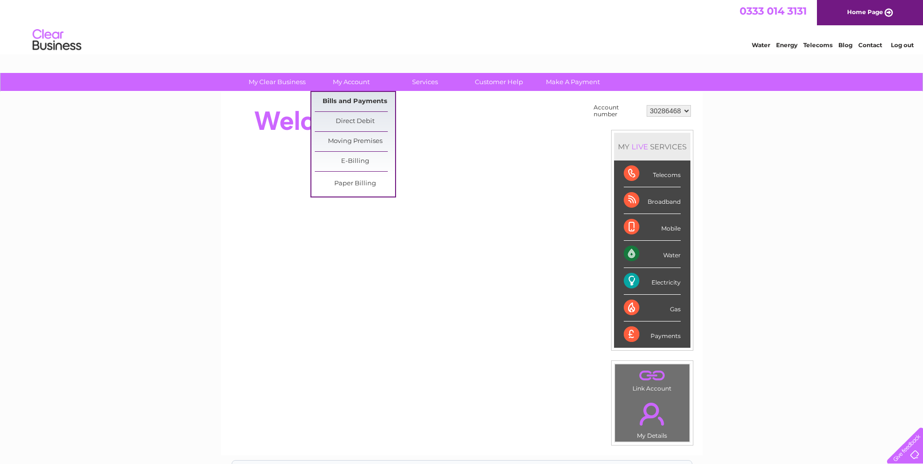 This screenshot has width=923, height=464. I want to click on a: My Clear Business, so click(277, 82).